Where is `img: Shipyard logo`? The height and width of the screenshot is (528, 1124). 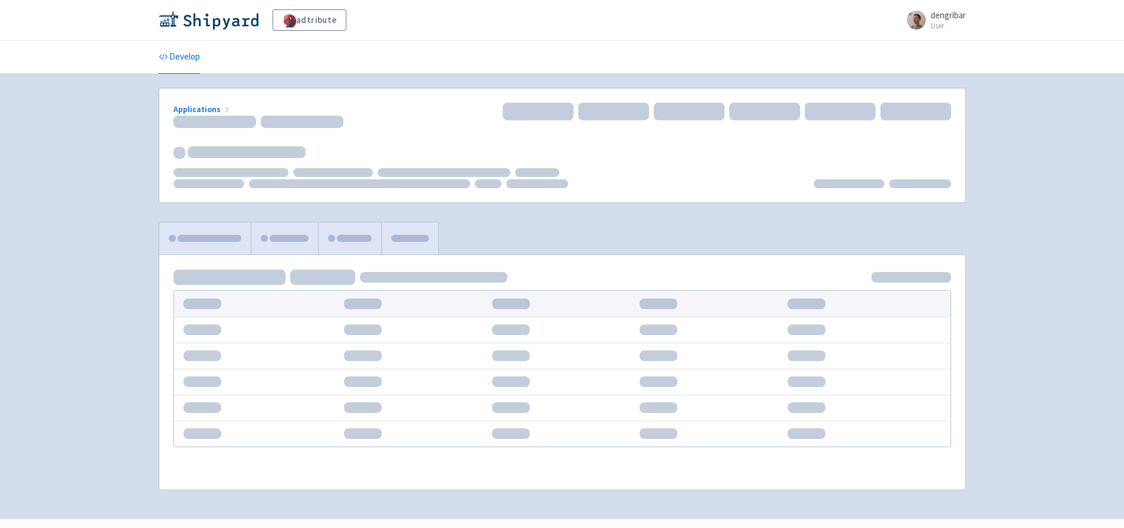 img: Shipyard logo is located at coordinates (208, 20).